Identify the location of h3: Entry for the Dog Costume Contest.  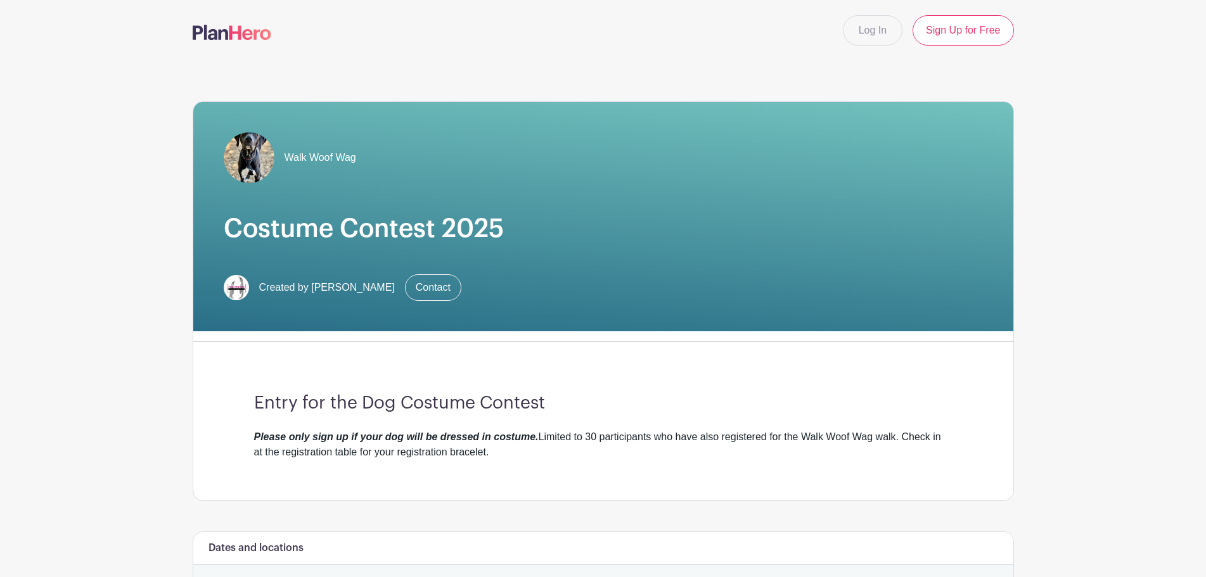
(603, 404).